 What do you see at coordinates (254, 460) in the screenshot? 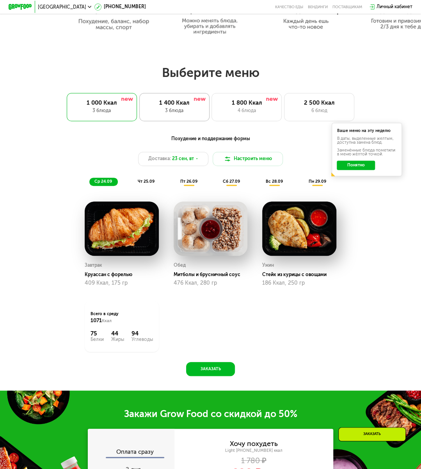
I see `div: 1 780 ₽` at bounding box center [254, 460].